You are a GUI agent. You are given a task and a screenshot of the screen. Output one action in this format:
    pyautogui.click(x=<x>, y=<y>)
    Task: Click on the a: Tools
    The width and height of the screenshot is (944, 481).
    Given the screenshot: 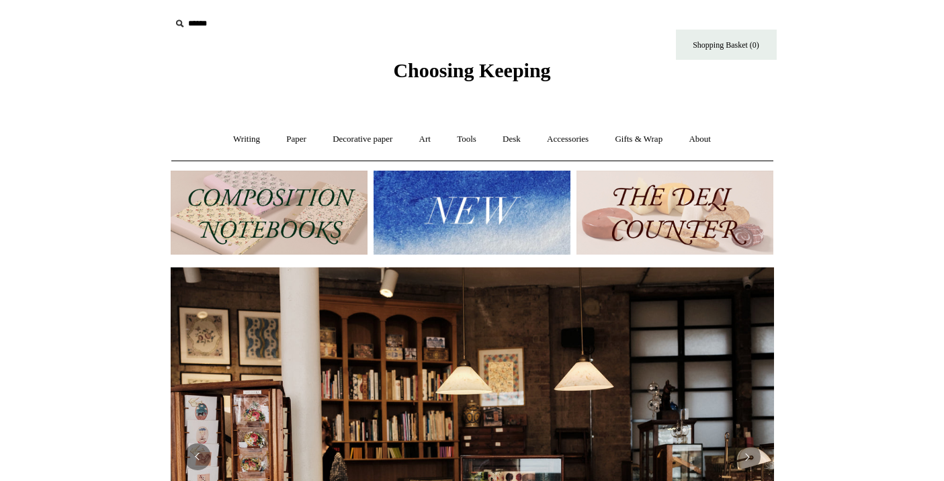 What is the action you would take?
    pyautogui.click(x=466, y=139)
    